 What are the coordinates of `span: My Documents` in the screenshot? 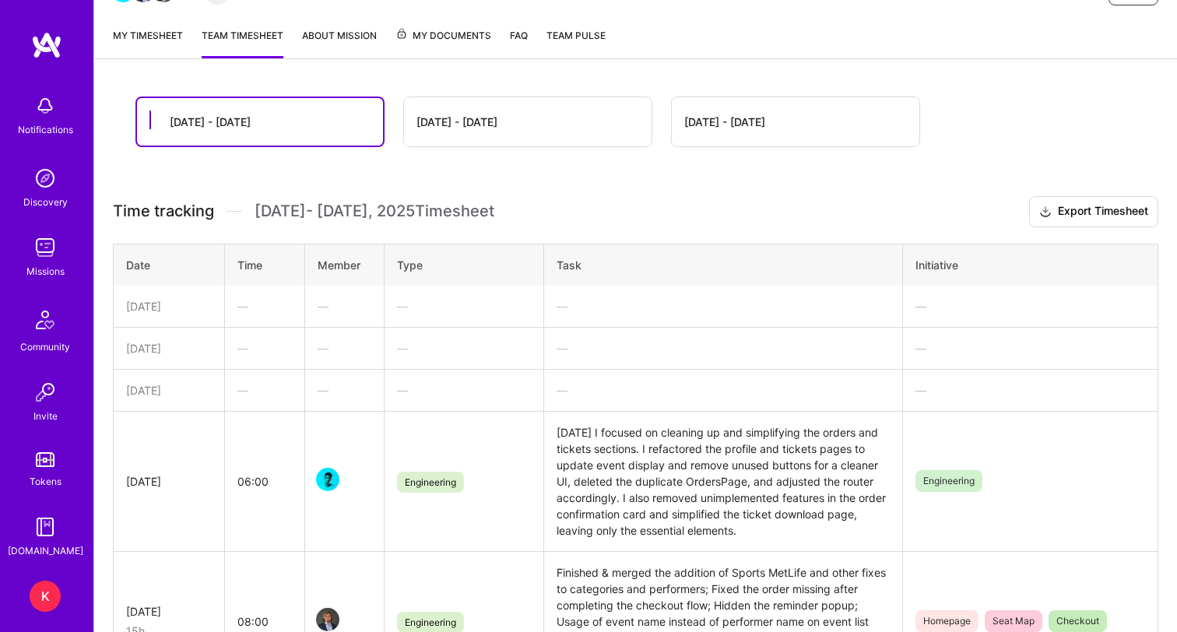 It's located at (443, 36).